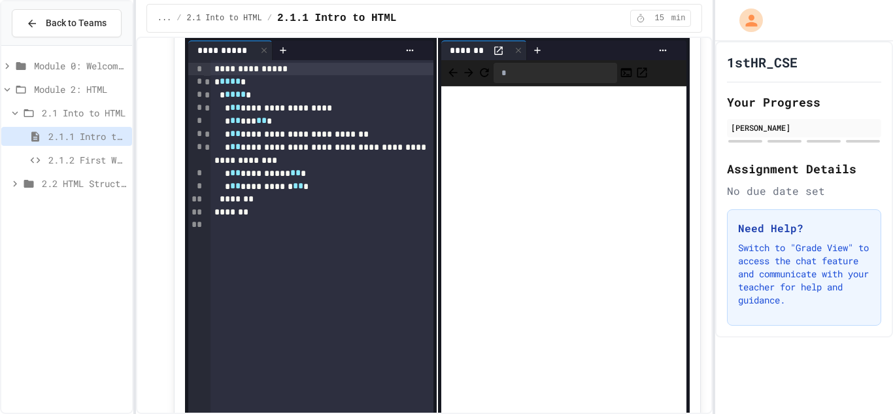 This screenshot has height=414, width=893. Describe the element at coordinates (626, 73) in the screenshot. I see `button: Console` at that location.